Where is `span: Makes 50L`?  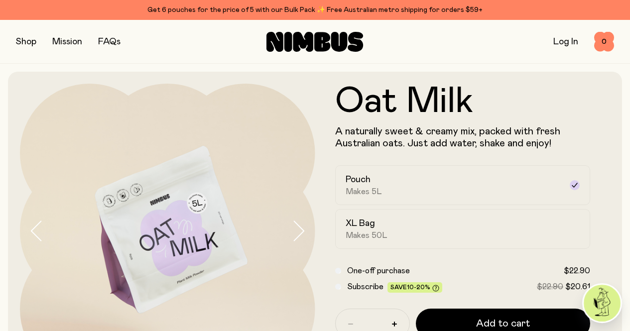
span: Makes 50L is located at coordinates (366, 235).